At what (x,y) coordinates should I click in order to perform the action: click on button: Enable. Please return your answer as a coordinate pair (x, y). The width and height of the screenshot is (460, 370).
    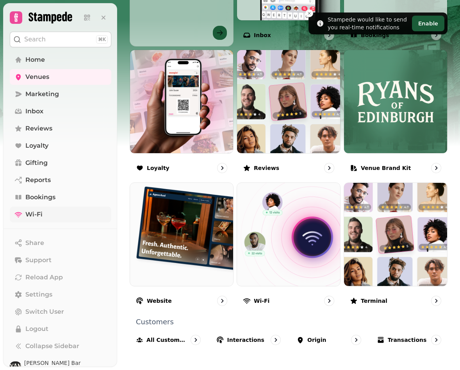
    Looking at the image, I should click on (428, 23).